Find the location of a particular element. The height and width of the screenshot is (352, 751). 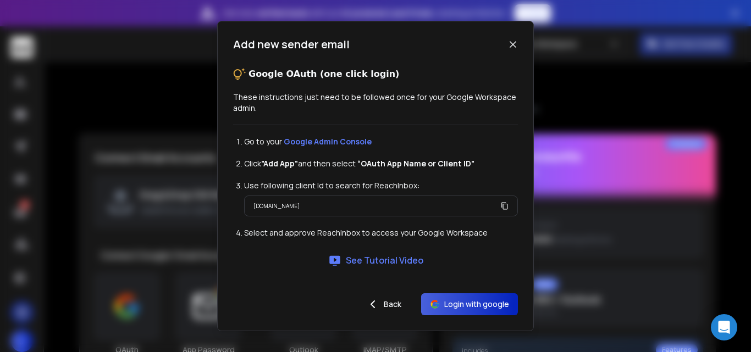

strong: ”Add App” is located at coordinates (279, 163).